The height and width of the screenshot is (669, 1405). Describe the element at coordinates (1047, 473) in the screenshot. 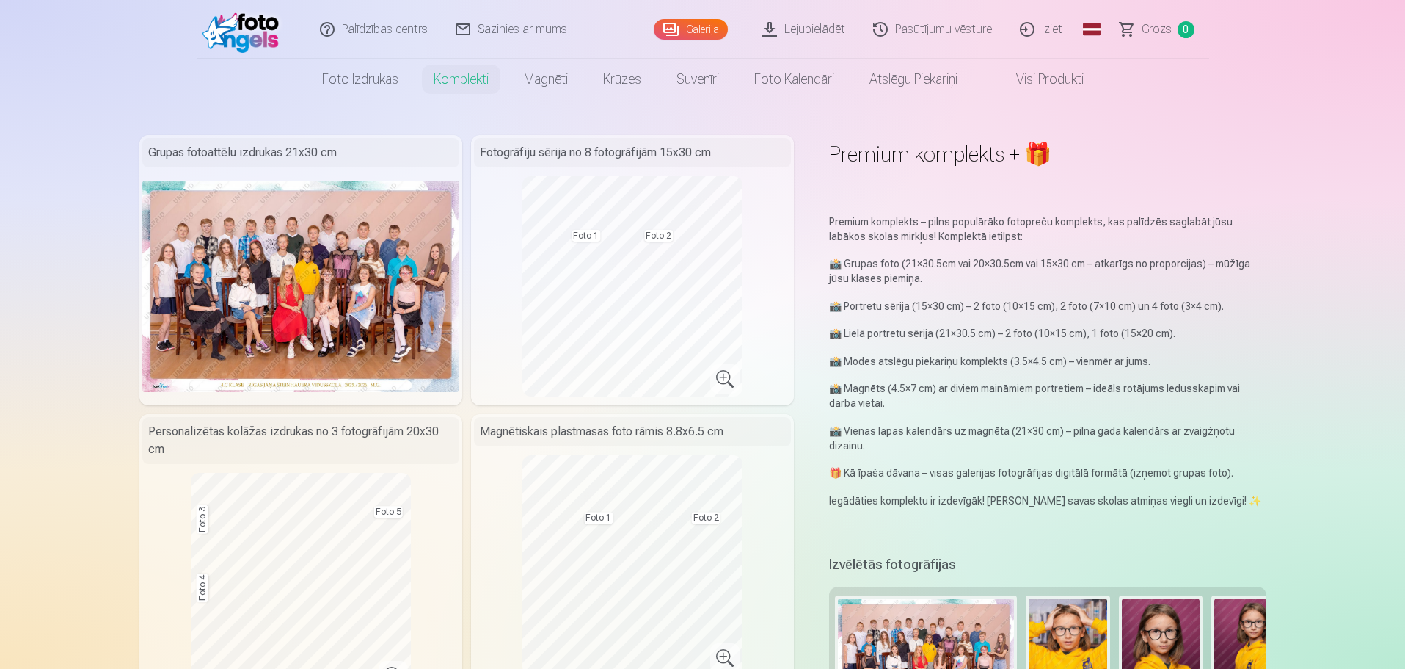

I see `p: 🎁 Kā īpaša dāvana – visas galerijas fotogrāfijas digitālā formātā (izņemot grupas foto).` at that location.